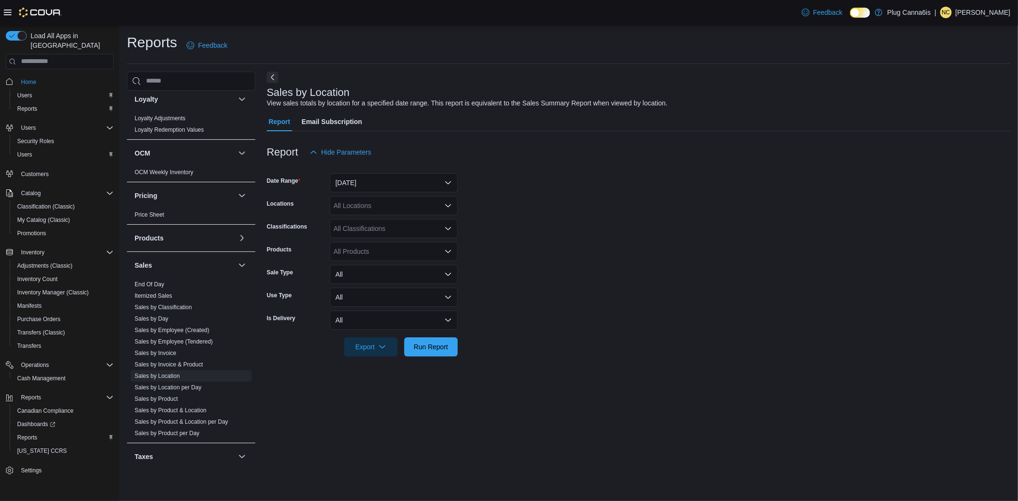 The image size is (1018, 501). Describe the element at coordinates (170, 411) in the screenshot. I see `span: Sales by Product & Location` at that location.